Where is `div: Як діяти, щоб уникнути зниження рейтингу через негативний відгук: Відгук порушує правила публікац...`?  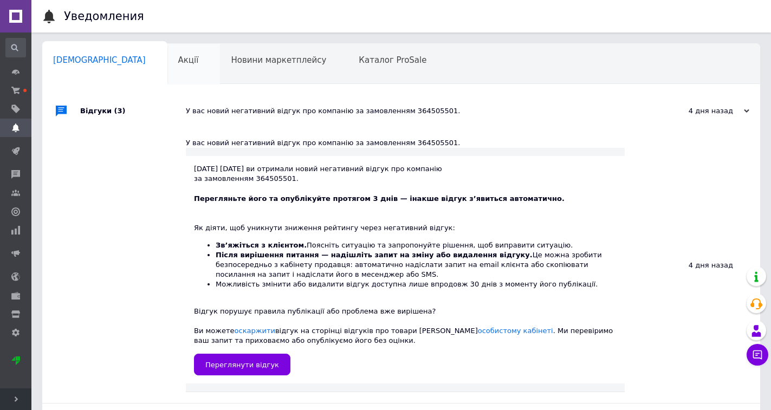 div: Як діяти, щоб уникнути зниження рейтингу через негативний відгук: Відгук порушує правила публікац... is located at coordinates (405, 279).